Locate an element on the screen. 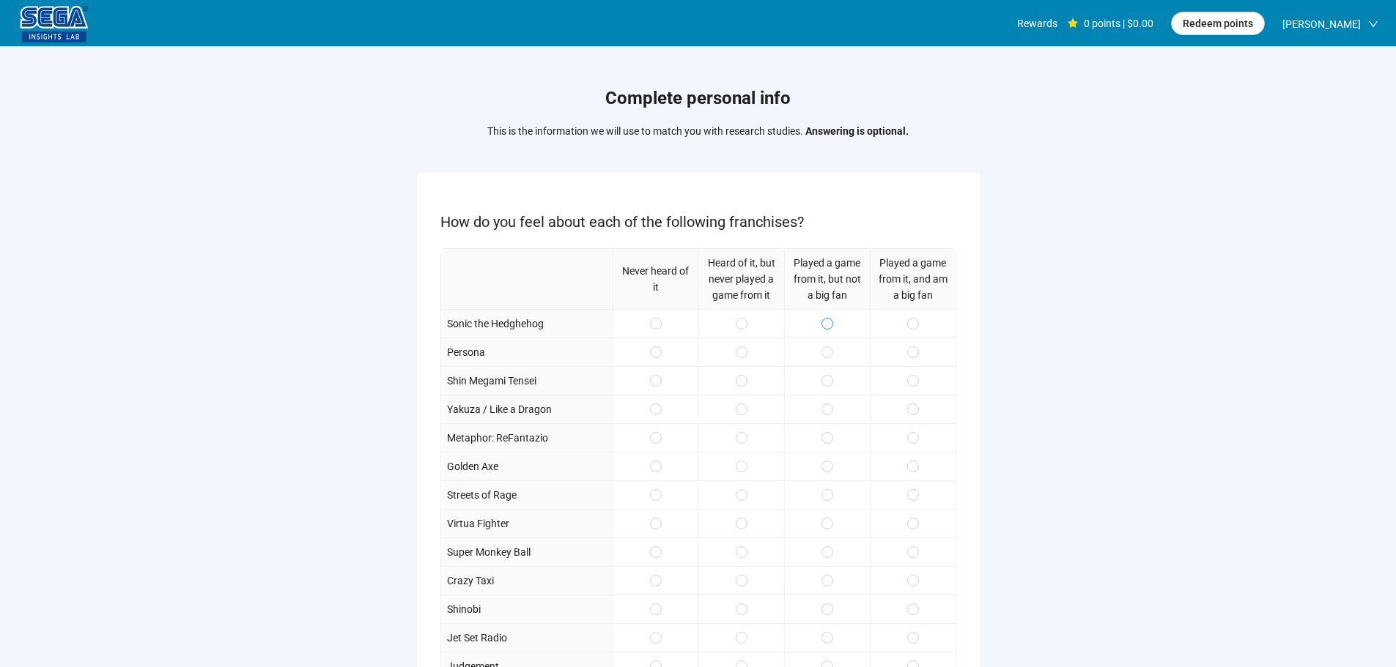 Image resolution: width=1396 pixels, height=667 pixels. p: Sonic the Hedghehog is located at coordinates (495, 324).